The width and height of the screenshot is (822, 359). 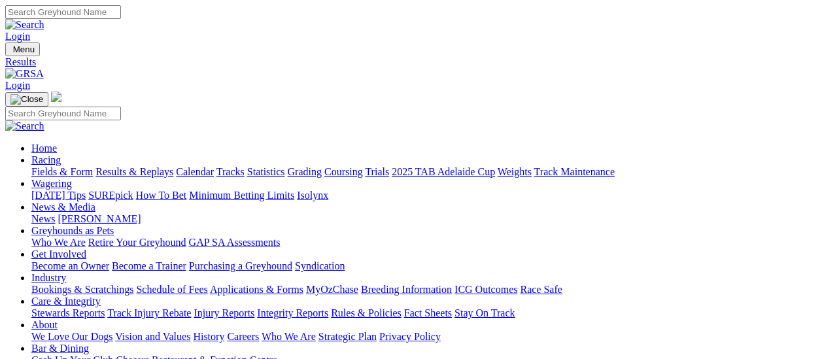 What do you see at coordinates (171, 289) in the screenshot?
I see `a: Schedule of Fees` at bounding box center [171, 289].